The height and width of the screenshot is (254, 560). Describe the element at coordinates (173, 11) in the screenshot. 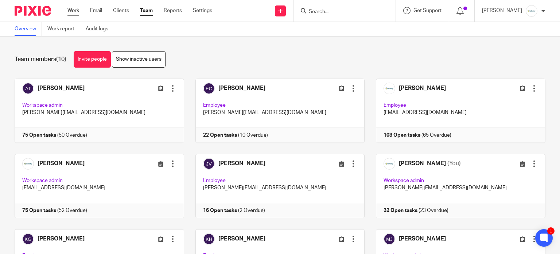

I see `a: Reports` at that location.